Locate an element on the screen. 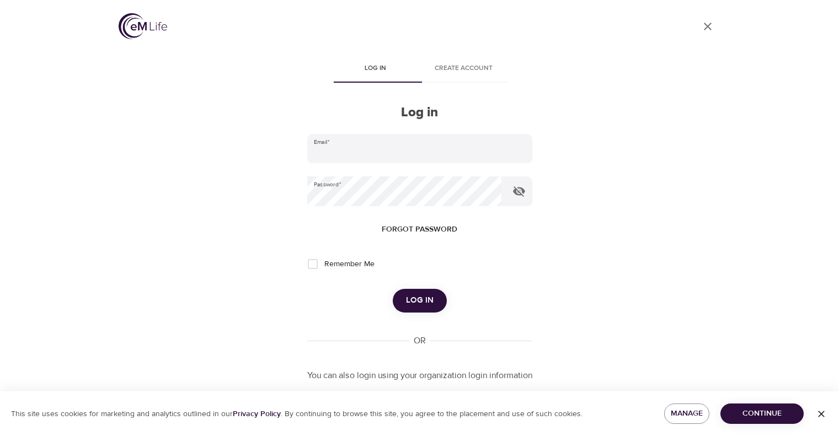 This screenshot has height=436, width=839. div: OR is located at coordinates (420, 341).